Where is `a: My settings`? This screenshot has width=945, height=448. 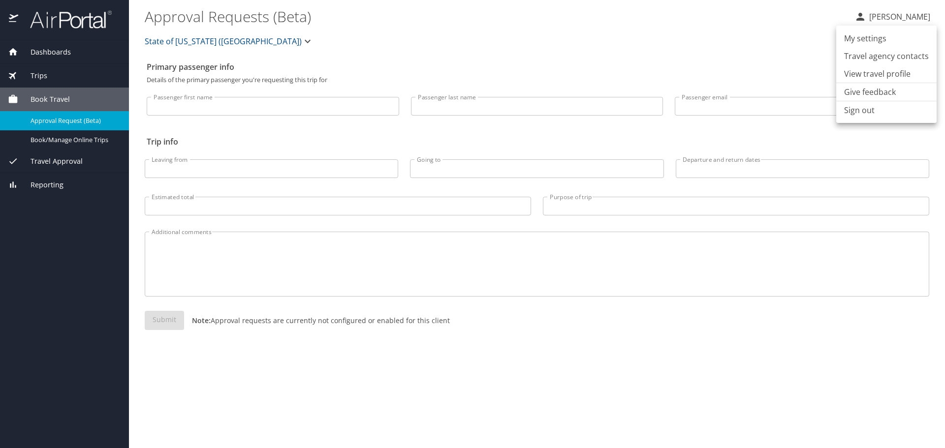 a: My settings is located at coordinates (886, 38).